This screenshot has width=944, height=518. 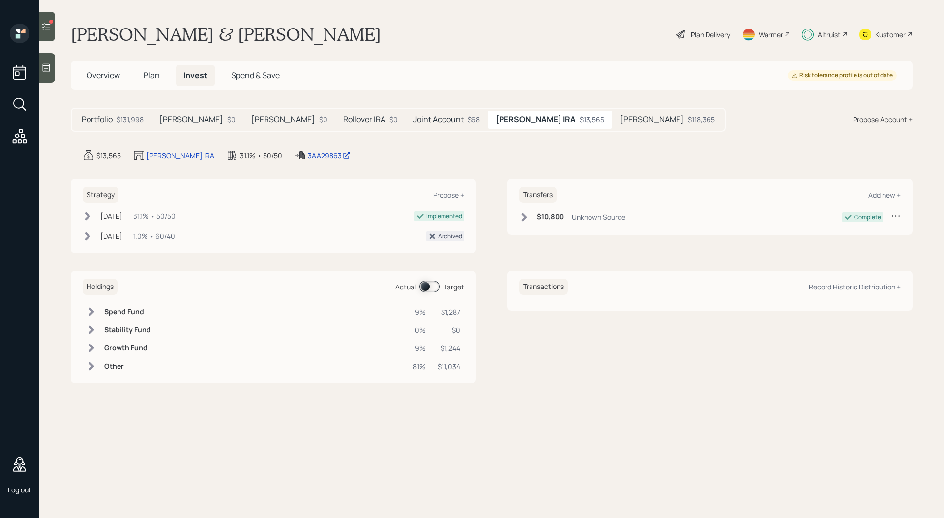 What do you see at coordinates (255, 75) in the screenshot?
I see `span: Spend & Save` at bounding box center [255, 75].